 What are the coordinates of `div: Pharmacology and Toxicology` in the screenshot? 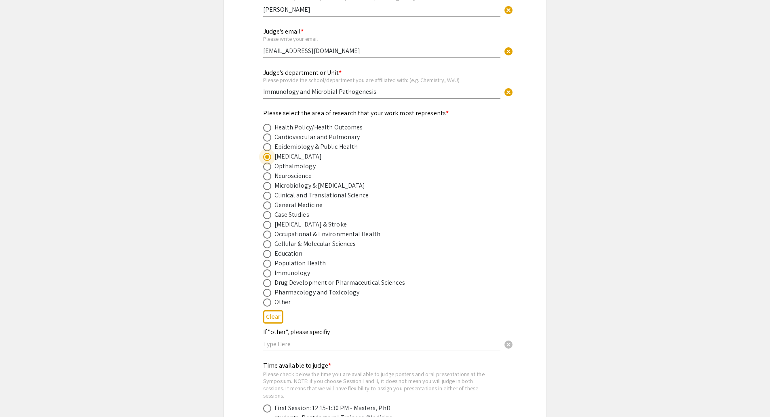 It's located at (317, 292).